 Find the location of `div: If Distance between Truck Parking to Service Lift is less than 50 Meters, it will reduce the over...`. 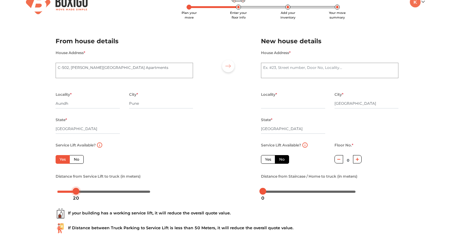

div: If Distance between Truck Parking to Service Lift is less than 50 Meters, it will reduce the over... is located at coordinates (227, 228).